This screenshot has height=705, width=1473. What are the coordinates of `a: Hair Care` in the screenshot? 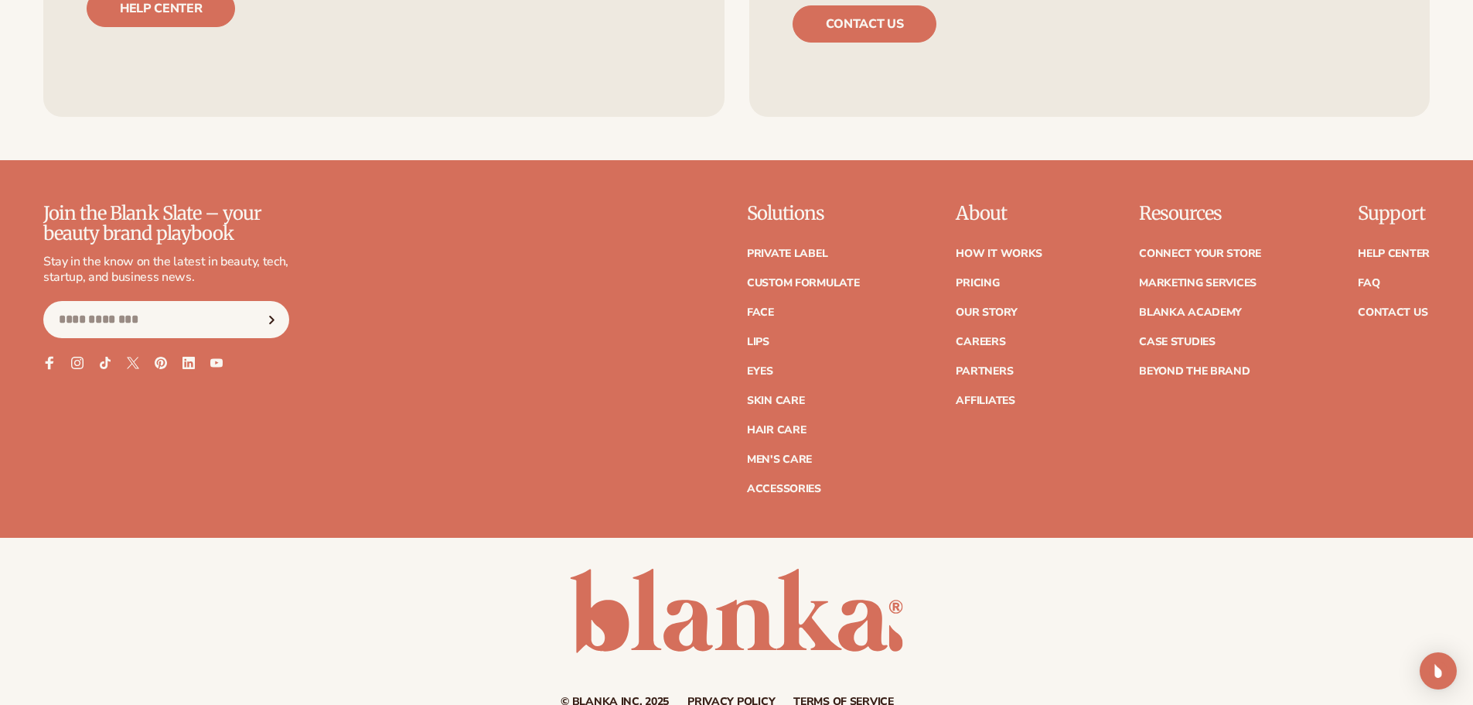 It's located at (777, 430).